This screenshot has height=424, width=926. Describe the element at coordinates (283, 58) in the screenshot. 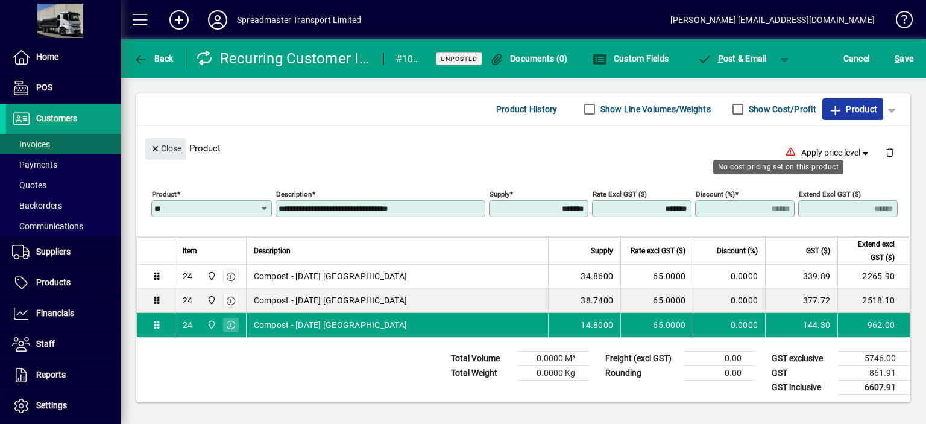

I see `div: Recurring Customer Invoice` at that location.